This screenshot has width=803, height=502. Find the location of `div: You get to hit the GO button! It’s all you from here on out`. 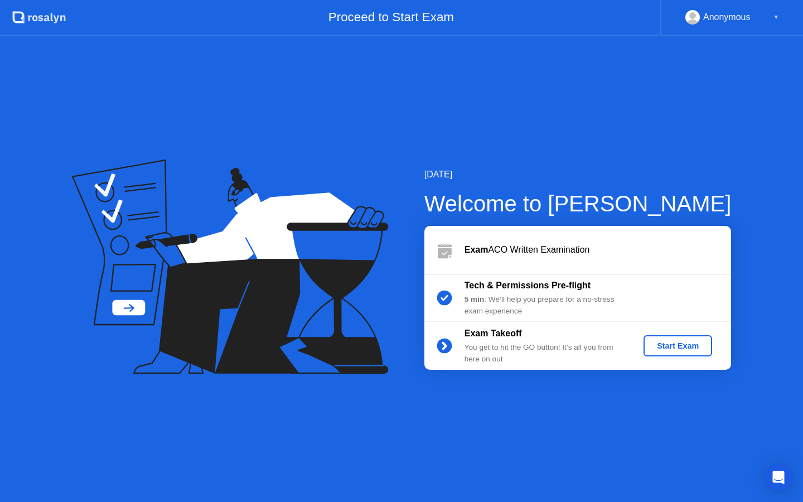

div: You get to hit the GO button! It’s all you from here on out is located at coordinates (545, 353).